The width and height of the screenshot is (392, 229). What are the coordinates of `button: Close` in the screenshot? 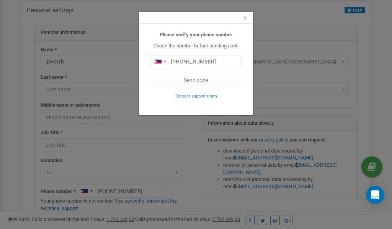 It's located at (245, 18).